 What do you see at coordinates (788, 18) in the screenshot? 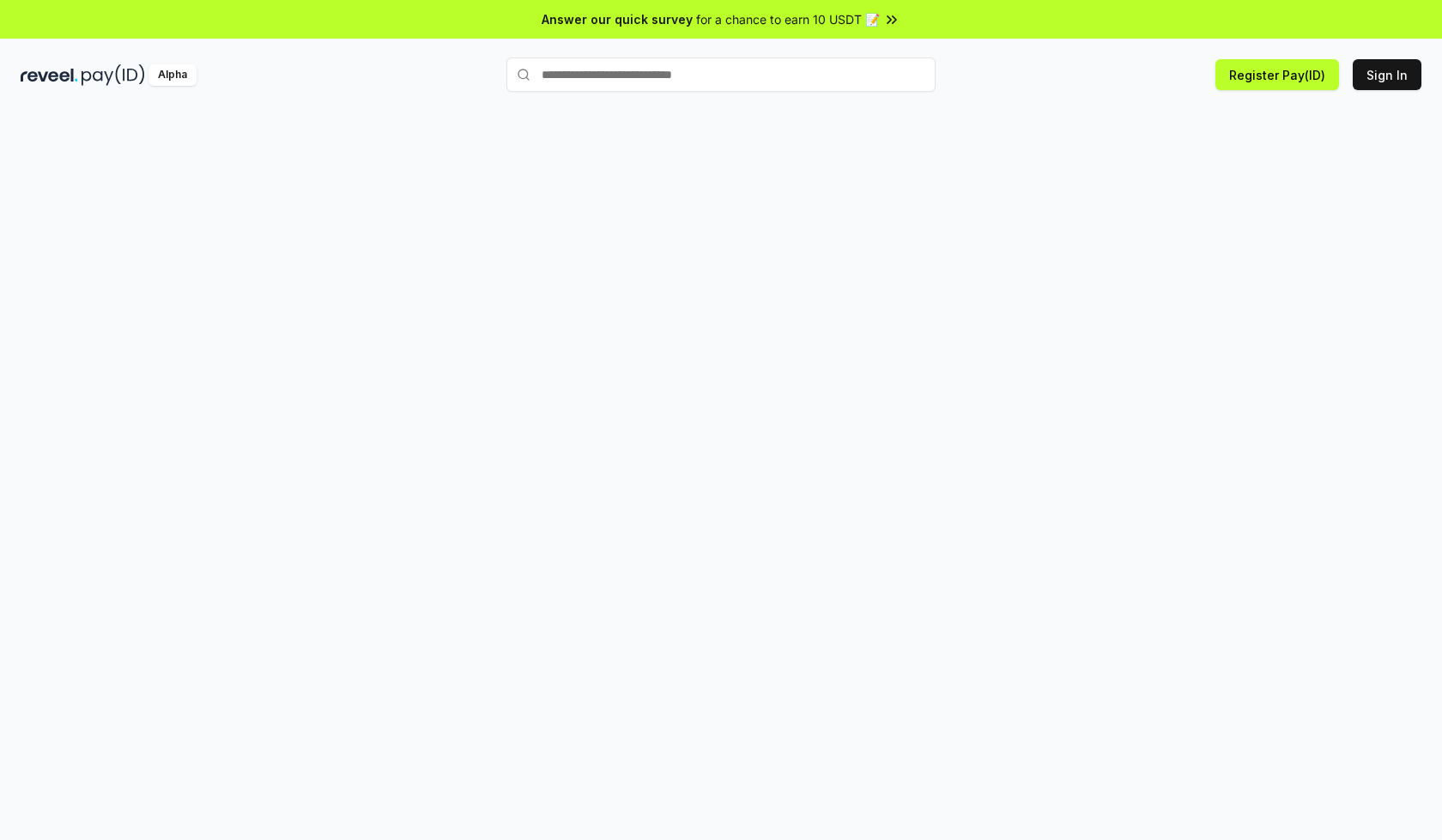
I see `span: for a chance to earn 10 USDT 📝` at bounding box center [788, 18].